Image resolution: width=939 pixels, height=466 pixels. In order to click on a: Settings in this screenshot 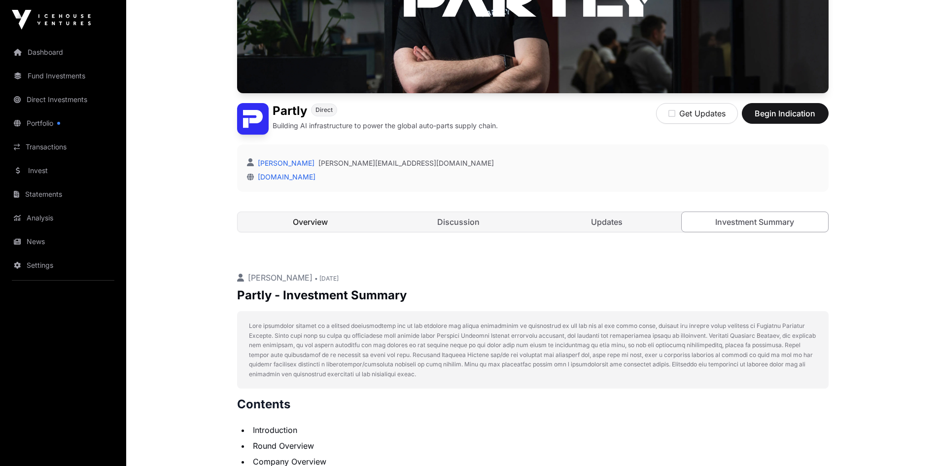, I will do `click(63, 265)`.